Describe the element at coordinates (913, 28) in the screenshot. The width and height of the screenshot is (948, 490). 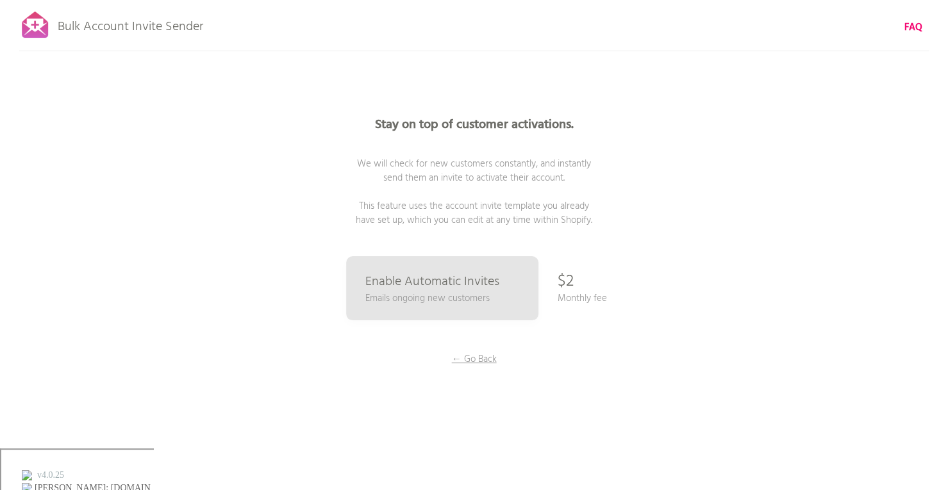
I see `a: FAQ` at that location.